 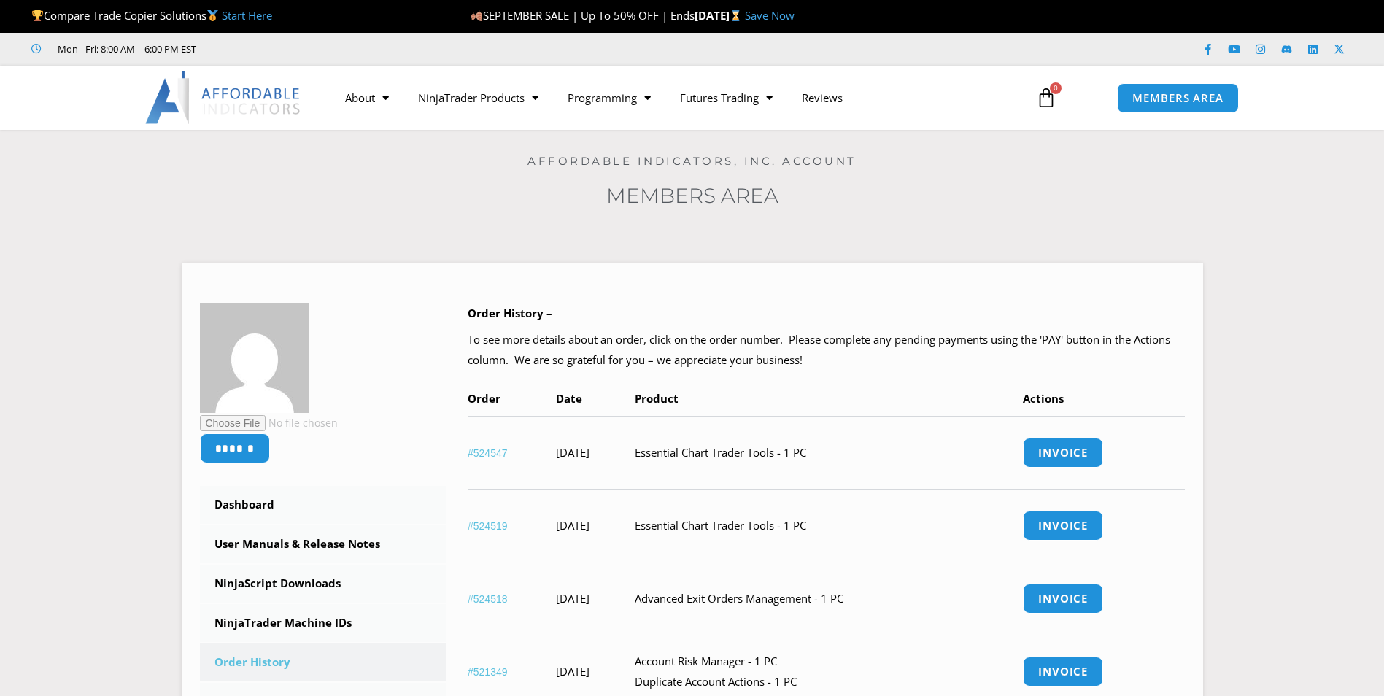 I want to click on a: Invoice order number 521349, so click(x=1063, y=671).